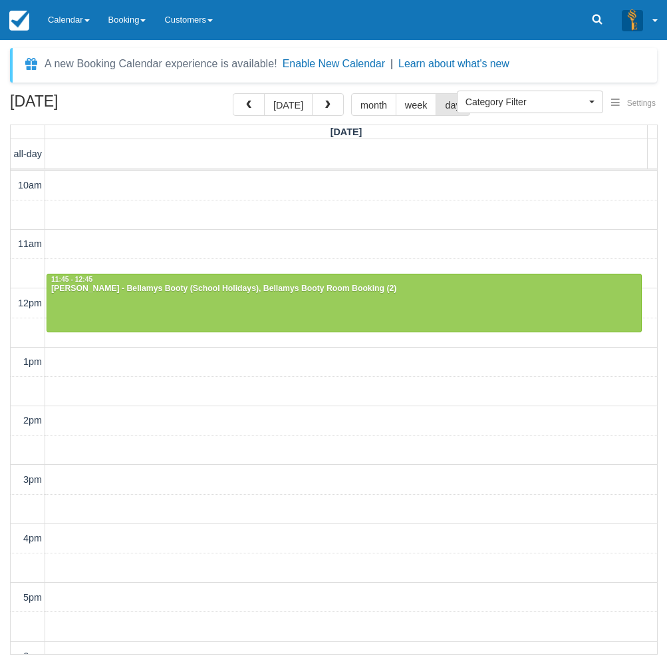 The height and width of the screenshot is (658, 667). What do you see at coordinates (33, 597) in the screenshot?
I see `span: 5pm` at bounding box center [33, 597].